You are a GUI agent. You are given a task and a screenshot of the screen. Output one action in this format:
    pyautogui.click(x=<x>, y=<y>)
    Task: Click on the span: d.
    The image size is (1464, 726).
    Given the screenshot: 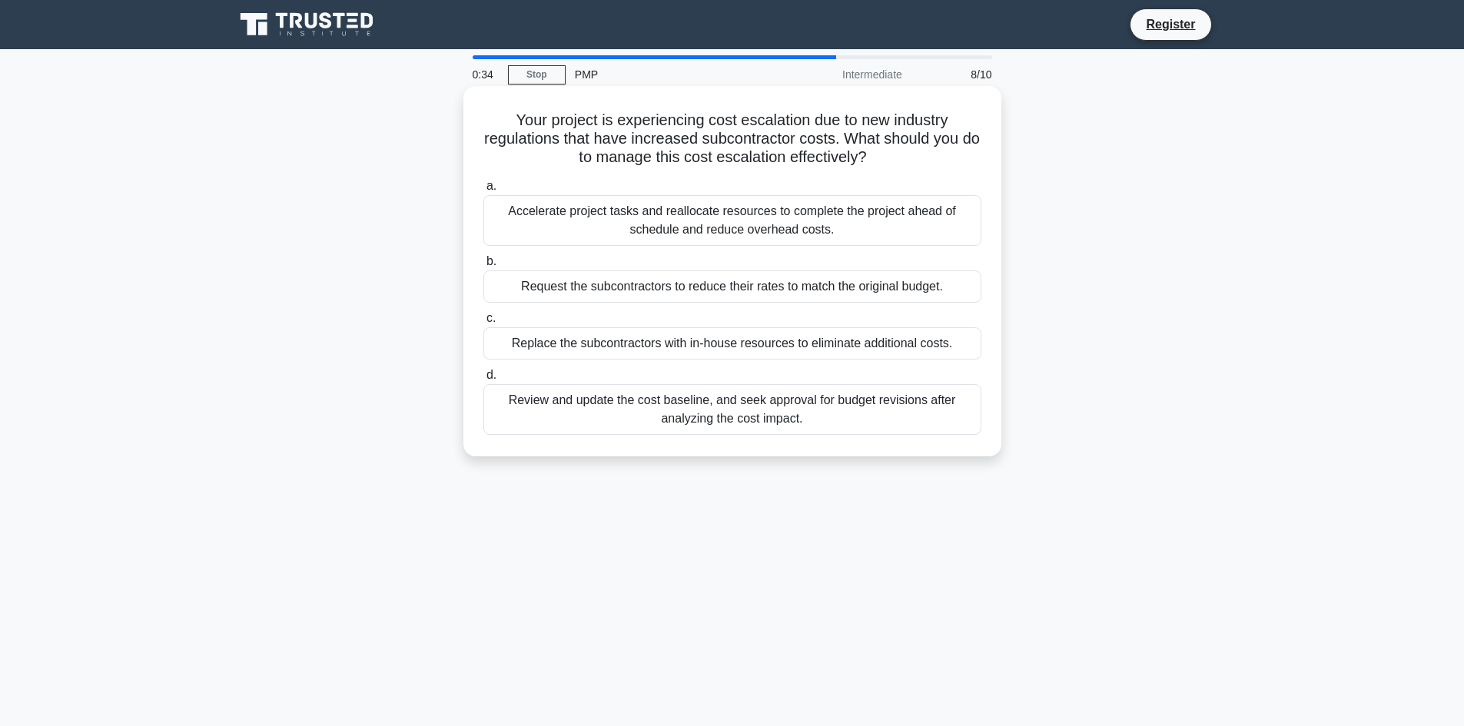 What is the action you would take?
    pyautogui.click(x=491, y=374)
    